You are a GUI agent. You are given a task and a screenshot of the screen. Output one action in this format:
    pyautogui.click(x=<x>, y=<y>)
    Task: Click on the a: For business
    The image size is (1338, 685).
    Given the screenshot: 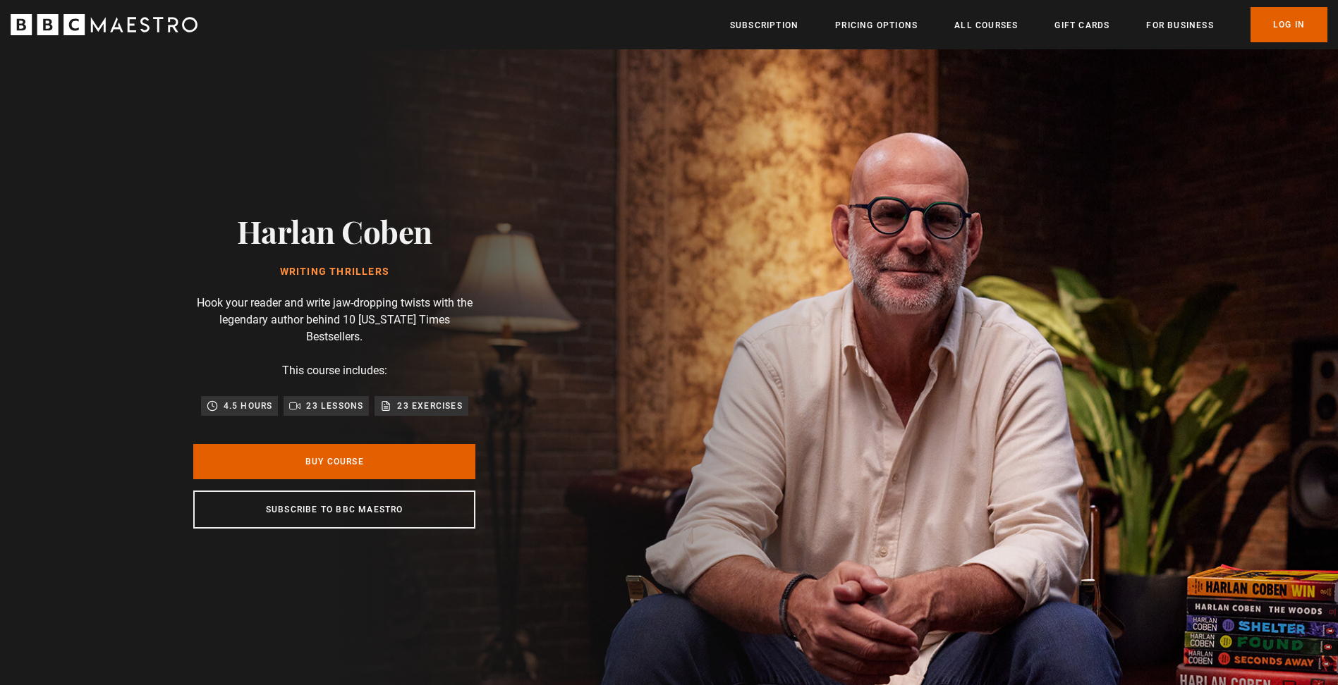 What is the action you would take?
    pyautogui.click(x=1179, y=25)
    